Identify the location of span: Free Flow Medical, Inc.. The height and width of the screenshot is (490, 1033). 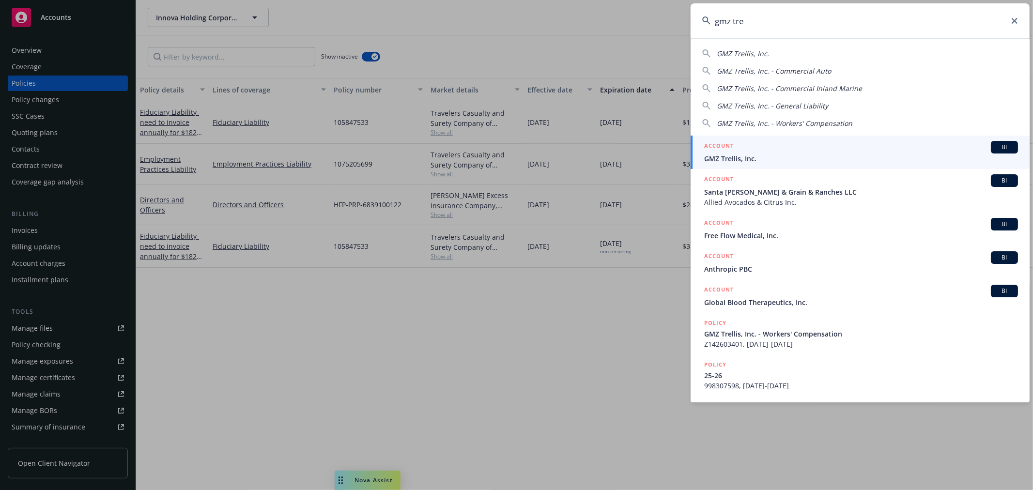
(861, 235).